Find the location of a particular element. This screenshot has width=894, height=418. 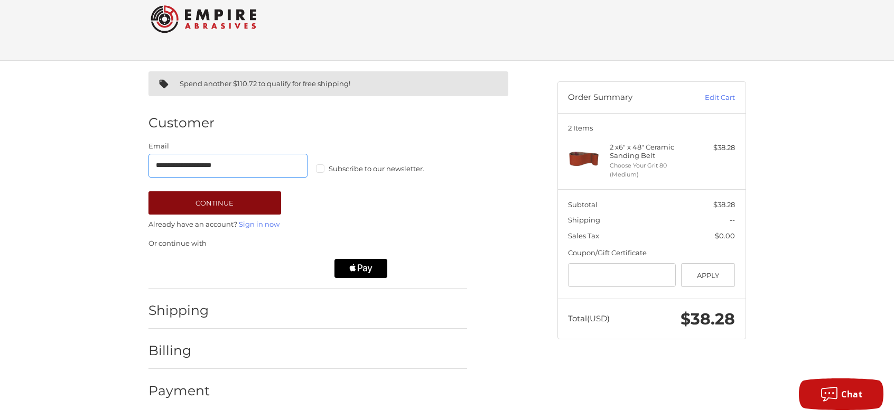

input: Gift Certificate or Coupon Code is located at coordinates (622, 275).